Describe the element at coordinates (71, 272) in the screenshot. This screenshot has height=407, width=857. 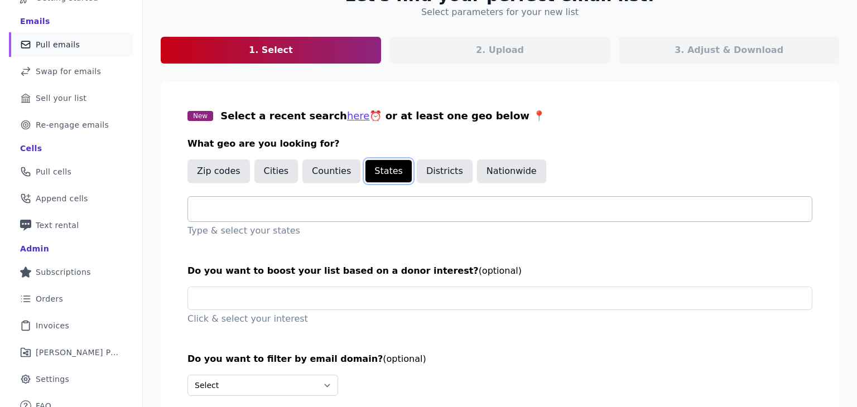
I see `a: Subscriptions` at that location.